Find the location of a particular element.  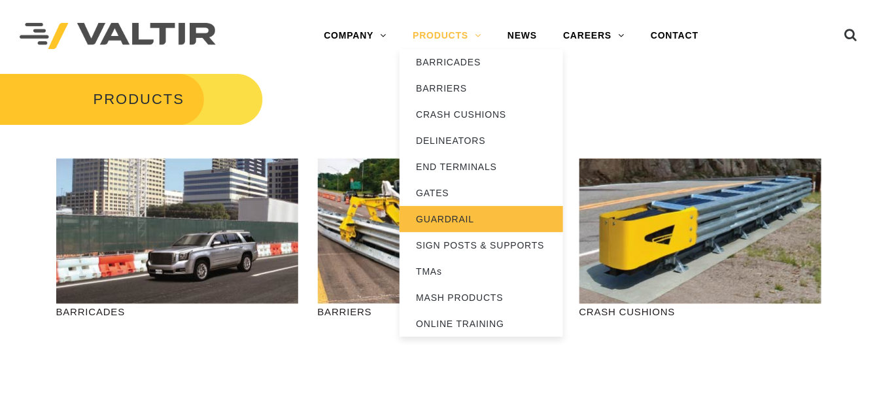

a: BARRIERS is located at coordinates (481, 88).